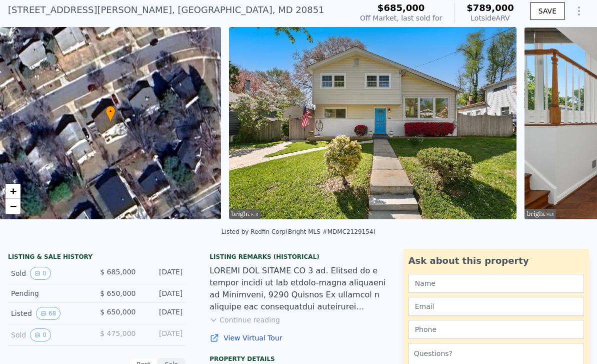 The height and width of the screenshot is (364, 597). What do you see at coordinates (118, 333) in the screenshot?
I see `span: $ 475,000` at bounding box center [118, 333].